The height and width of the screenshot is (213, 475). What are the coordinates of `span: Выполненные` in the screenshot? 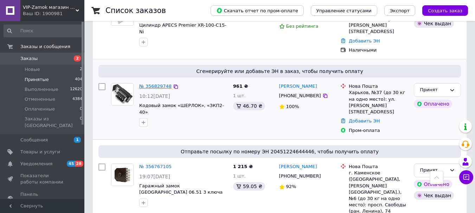 It's located at (41, 90).